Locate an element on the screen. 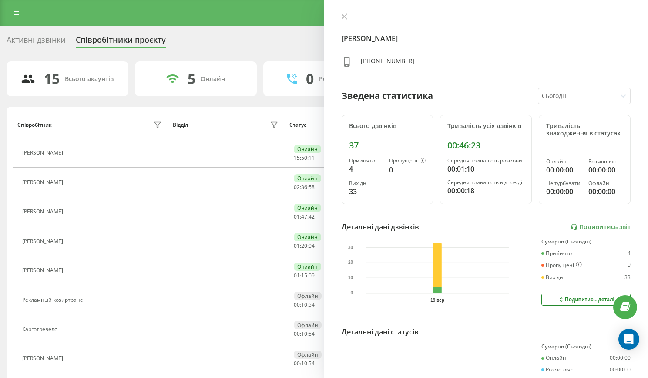 This screenshot has width=648, height=378. text: 10 is located at coordinates (351, 278).